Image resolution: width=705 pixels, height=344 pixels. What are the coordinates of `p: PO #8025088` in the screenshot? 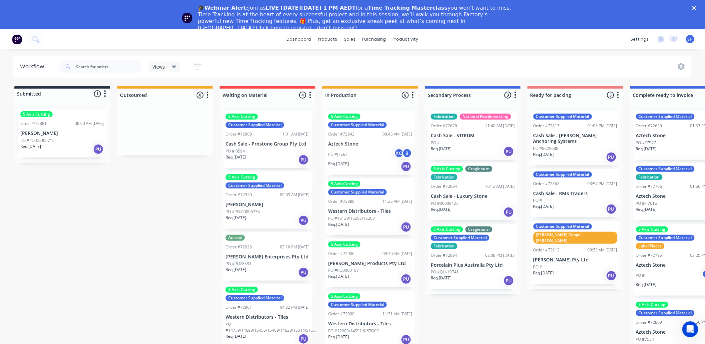 It's located at (546, 149).